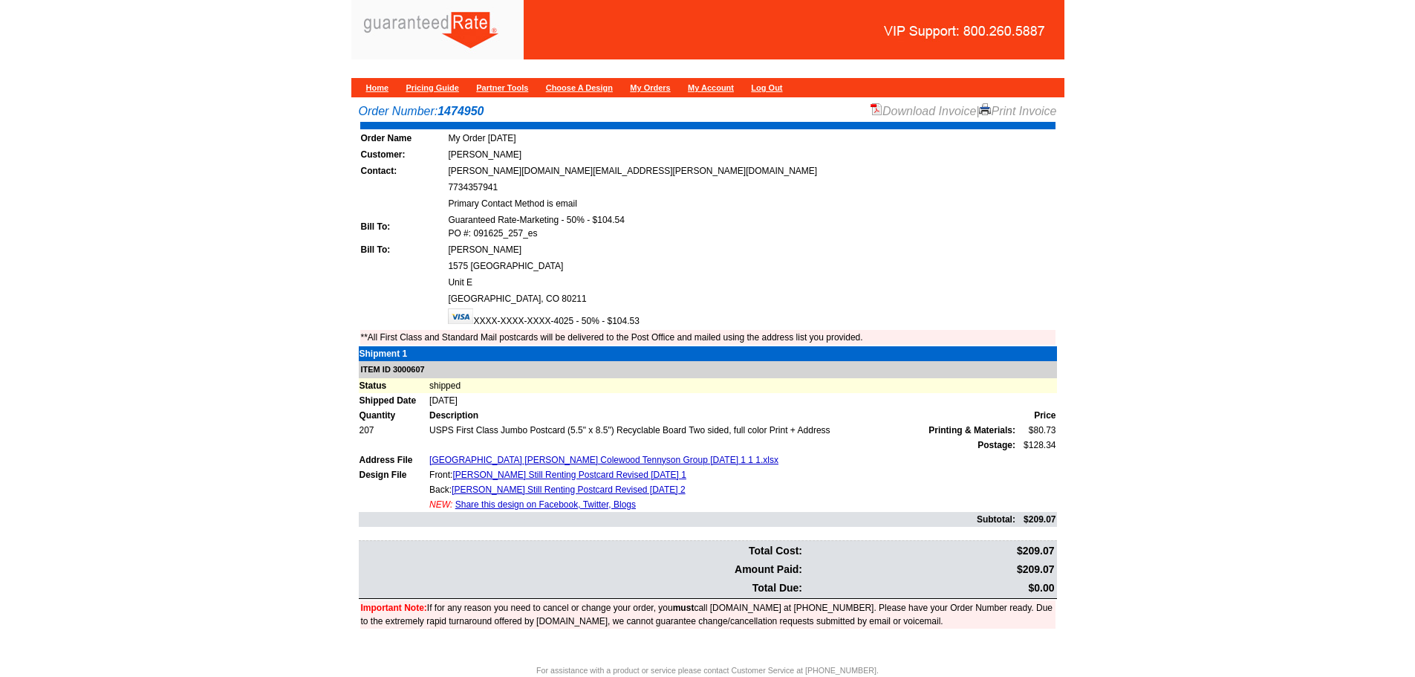 The width and height of the screenshot is (1415, 677). What do you see at coordinates (403, 171) in the screenshot?
I see `td: Contact:` at bounding box center [403, 171].